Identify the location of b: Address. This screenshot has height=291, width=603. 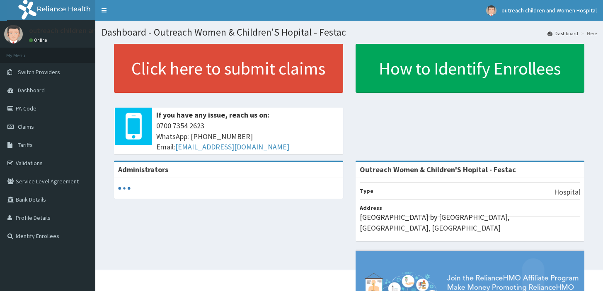
(371, 208).